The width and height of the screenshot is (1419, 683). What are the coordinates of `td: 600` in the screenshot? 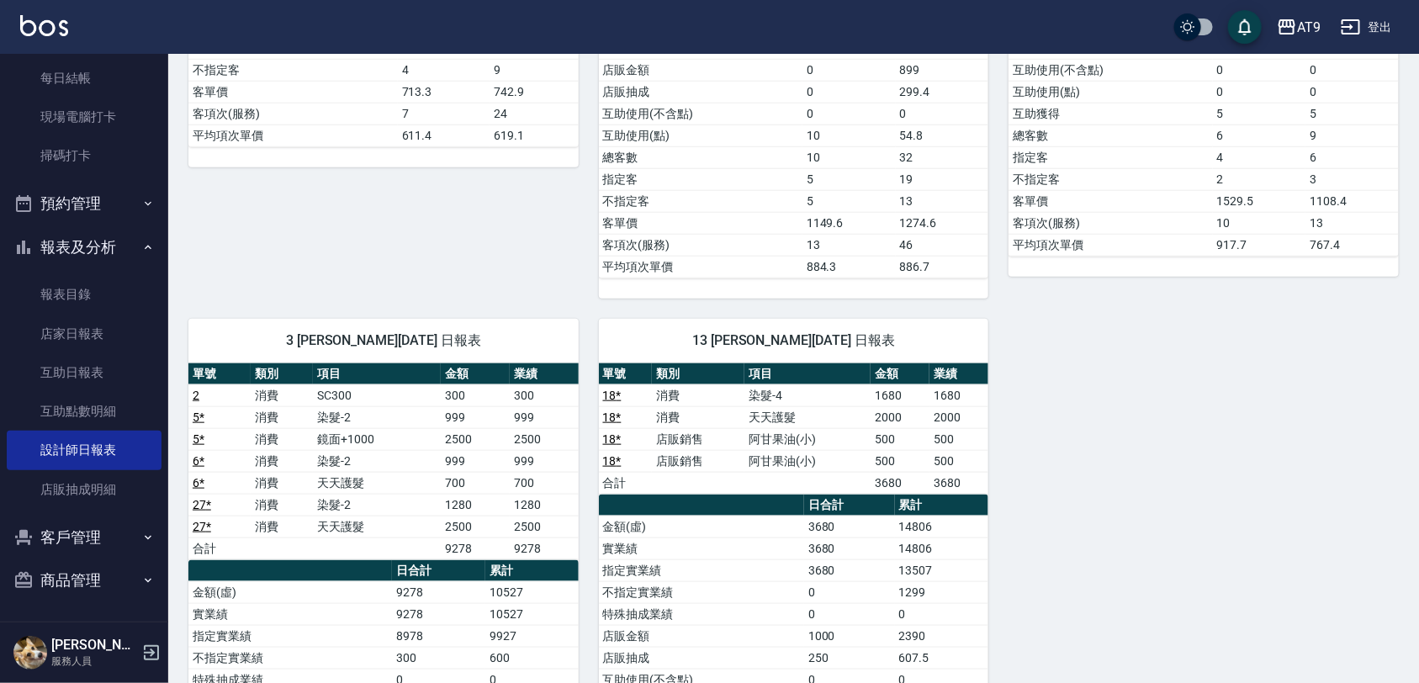 It's located at (532, 658).